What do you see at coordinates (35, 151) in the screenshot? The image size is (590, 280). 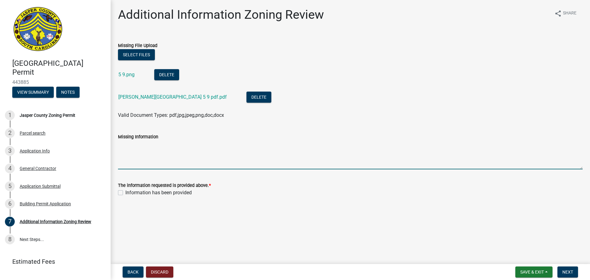 I see `div: Application Info` at bounding box center [35, 151].